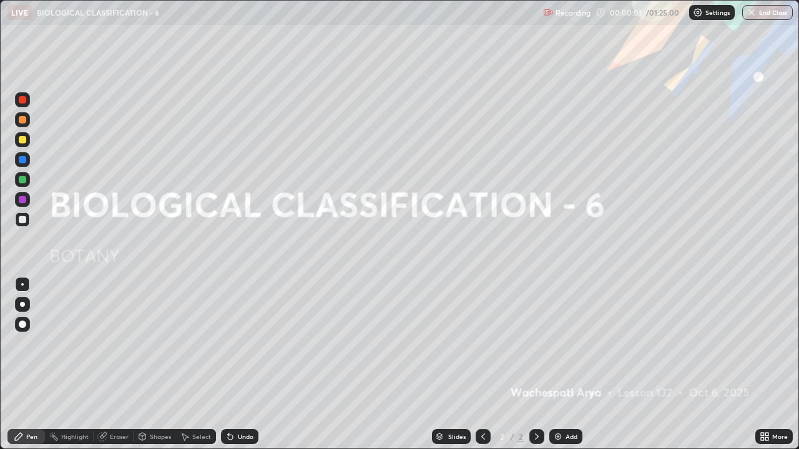 The height and width of the screenshot is (449, 799). What do you see at coordinates (98, 12) in the screenshot?
I see `p: BIOLOGICAL CLASSIFICATION - 6` at bounding box center [98, 12].